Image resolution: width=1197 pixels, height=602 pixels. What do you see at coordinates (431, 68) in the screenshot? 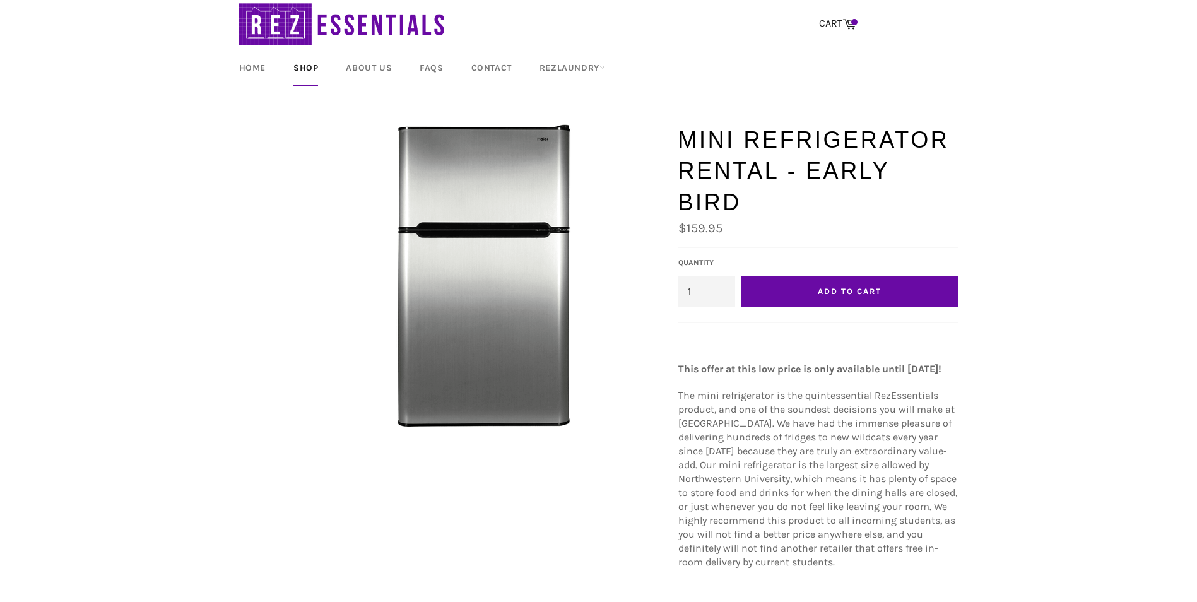
I see `a: FAQs` at bounding box center [431, 68].